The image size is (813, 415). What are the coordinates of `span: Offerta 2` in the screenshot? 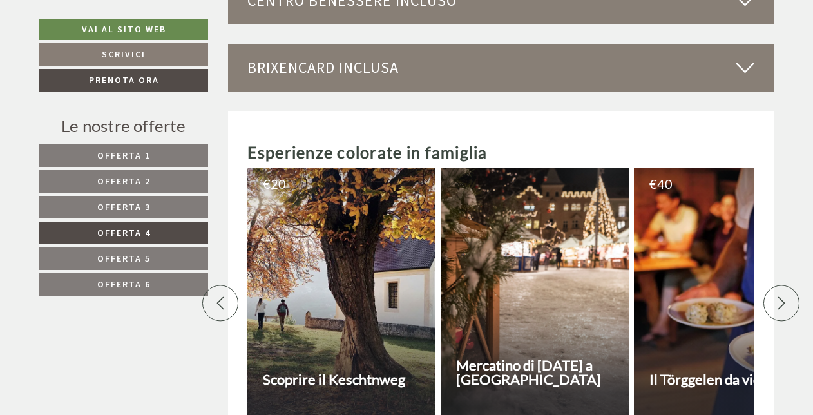 It's located at (124, 181).